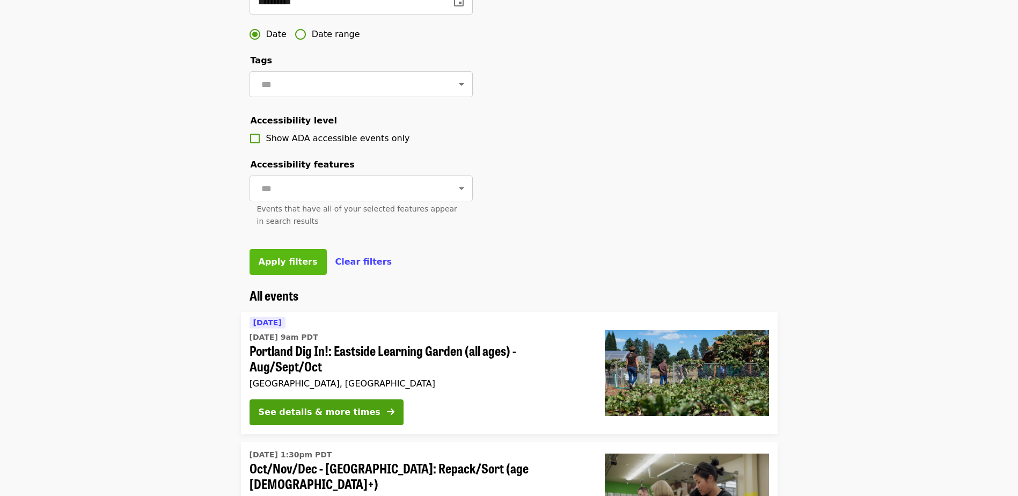 The height and width of the screenshot is (496, 1018). Describe the element at coordinates (357, 215) in the screenshot. I see `span: Events that have all of your selected features appear in search results` at that location.